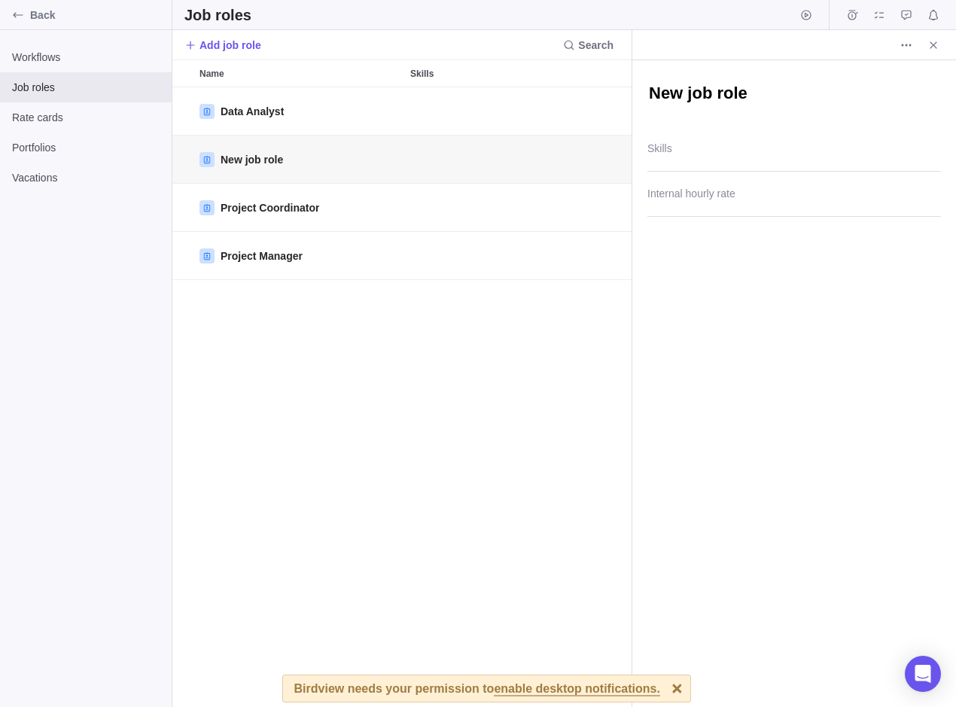 The image size is (956, 707). Describe the element at coordinates (577, 690) in the screenshot. I see `span: enable desktop notifications.` at that location.